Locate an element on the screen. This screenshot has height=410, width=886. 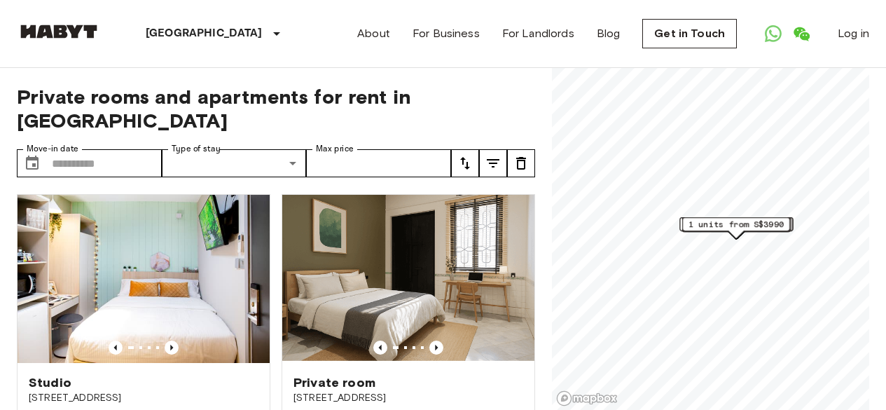
img: Marketing picture of unit SG-01-111-002-001 is located at coordinates (144, 279).